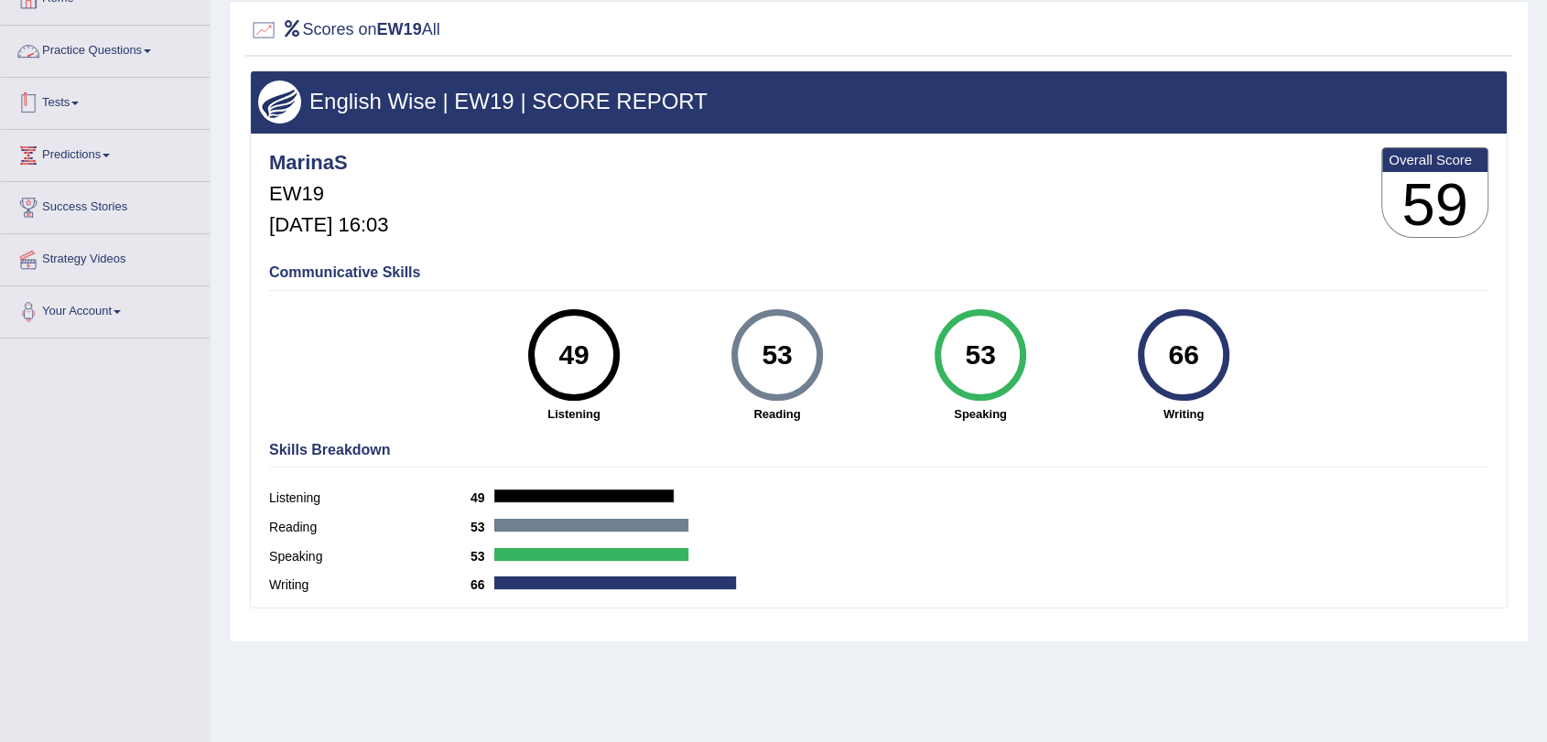  I want to click on label: Writing, so click(370, 585).